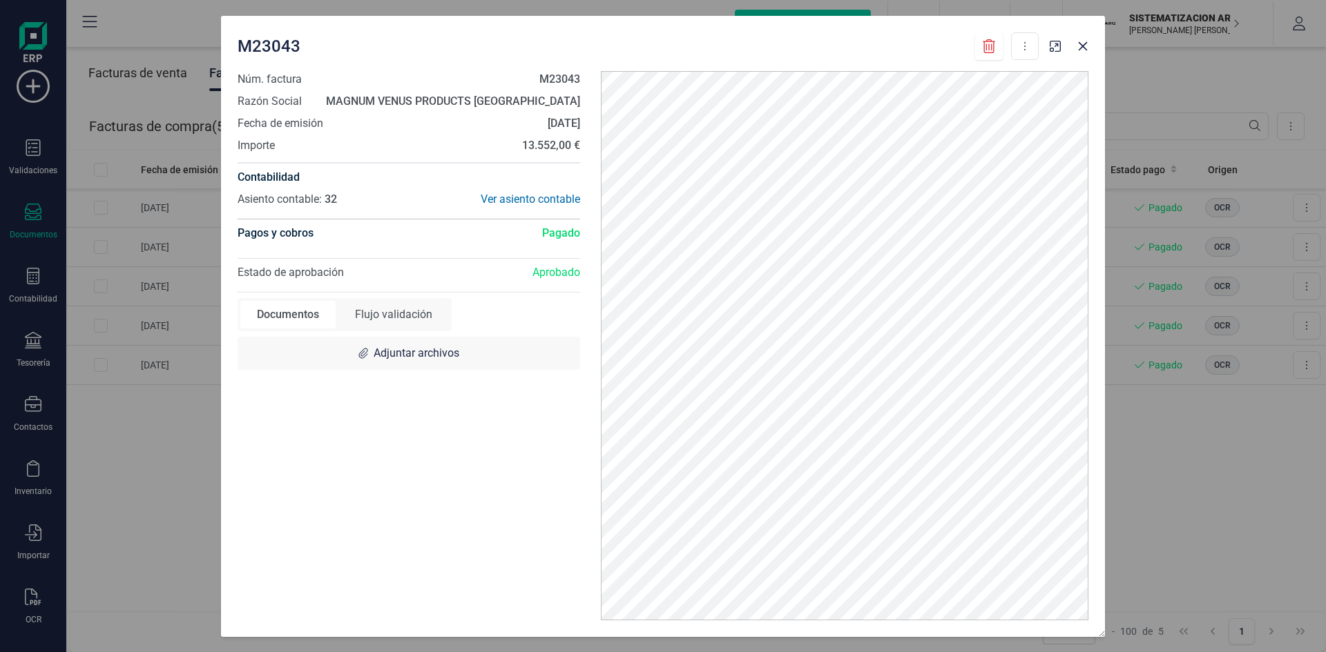  What do you see at coordinates (280, 199) in the screenshot?
I see `span: Asiento contable:` at bounding box center [280, 199].